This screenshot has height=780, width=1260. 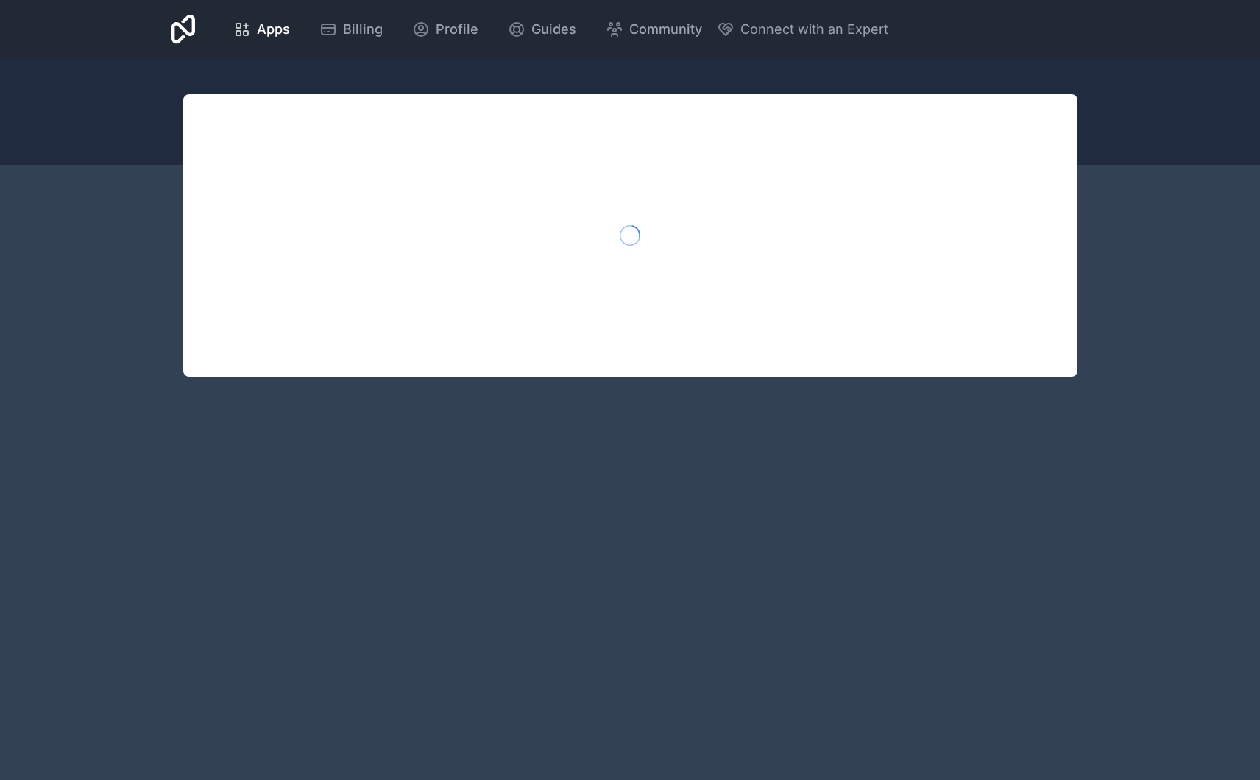 What do you see at coordinates (542, 29) in the screenshot?
I see `a: Guides` at bounding box center [542, 29].